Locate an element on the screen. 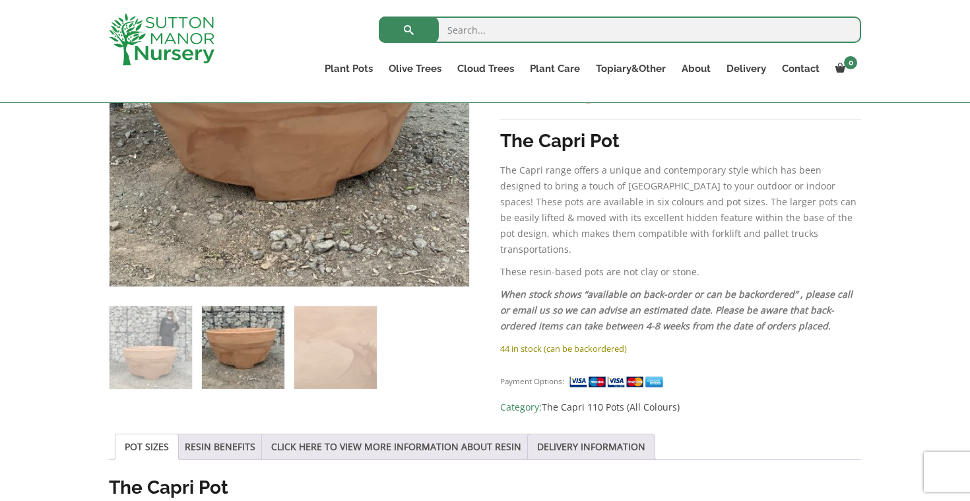 The height and width of the screenshot is (501, 970). a: The Capri 110 Pots (All Colours) is located at coordinates (610, 406).